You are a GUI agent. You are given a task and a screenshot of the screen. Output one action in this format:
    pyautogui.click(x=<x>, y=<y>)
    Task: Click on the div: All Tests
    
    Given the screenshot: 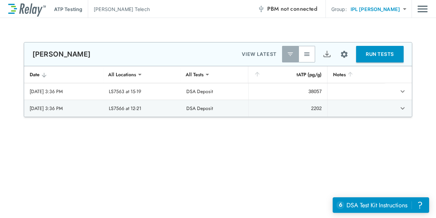 What is the action you would take?
    pyautogui.click(x=195, y=74)
    